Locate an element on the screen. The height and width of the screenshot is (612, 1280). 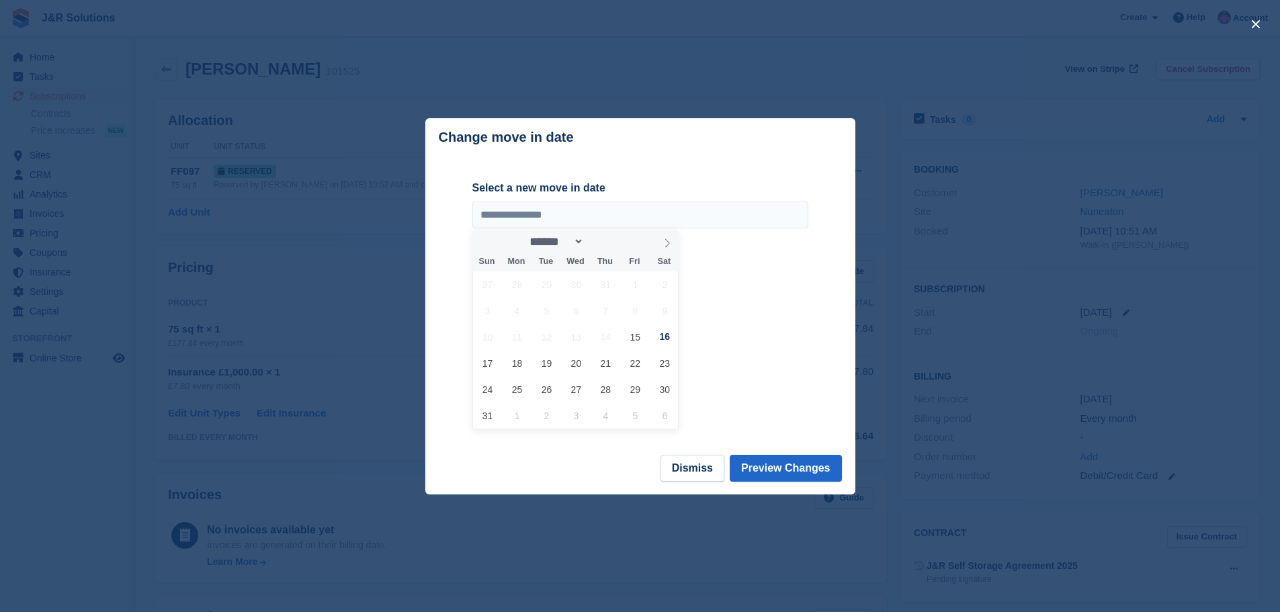
span: Fri is located at coordinates (634, 261).